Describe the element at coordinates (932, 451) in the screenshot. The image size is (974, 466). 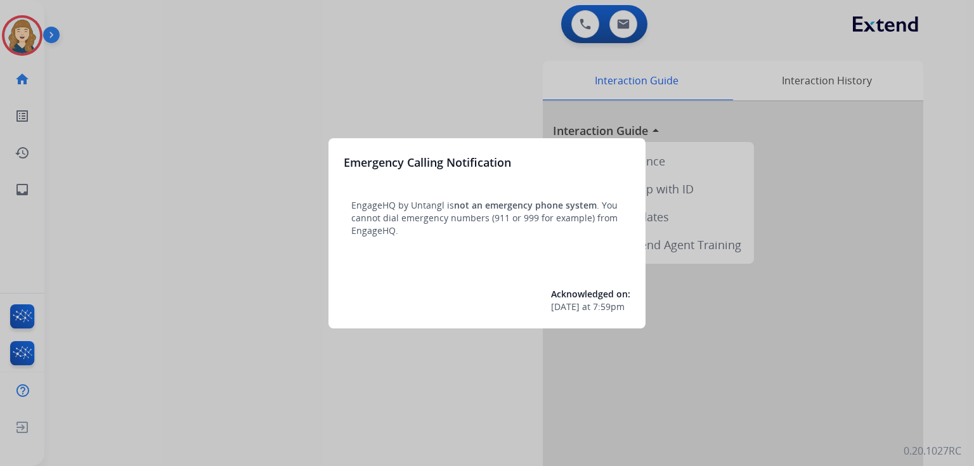
I see `p: 0.20.1027RC` at that location.